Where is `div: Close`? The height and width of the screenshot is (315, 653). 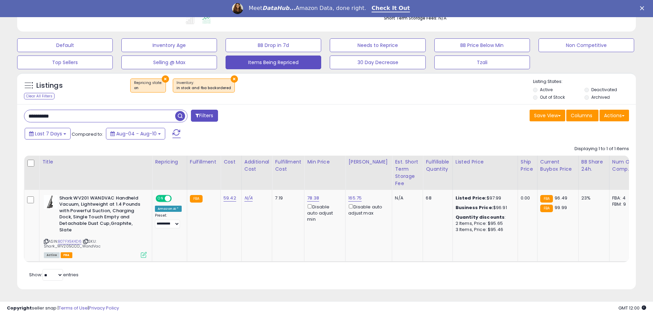
div: Close is located at coordinates (644, 8).